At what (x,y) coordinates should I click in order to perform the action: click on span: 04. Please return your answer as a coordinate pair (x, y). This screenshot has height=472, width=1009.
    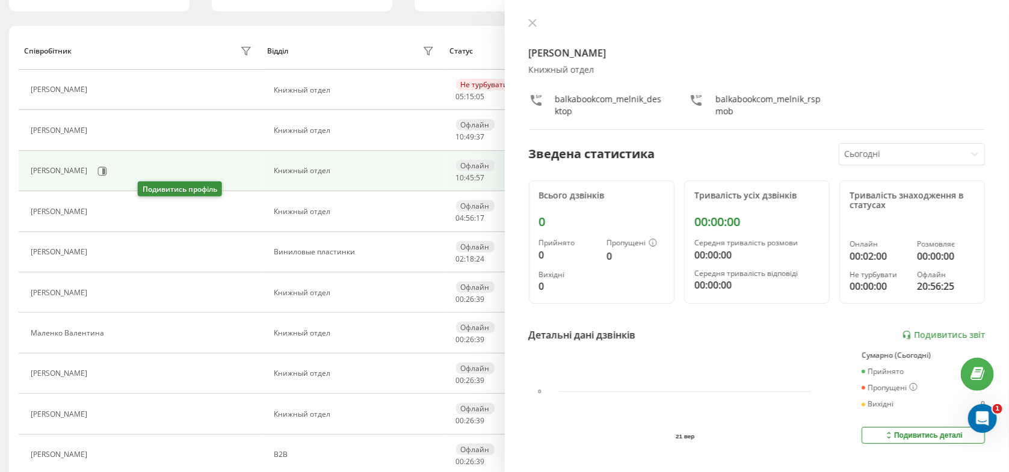
    Looking at the image, I should click on (460, 218).